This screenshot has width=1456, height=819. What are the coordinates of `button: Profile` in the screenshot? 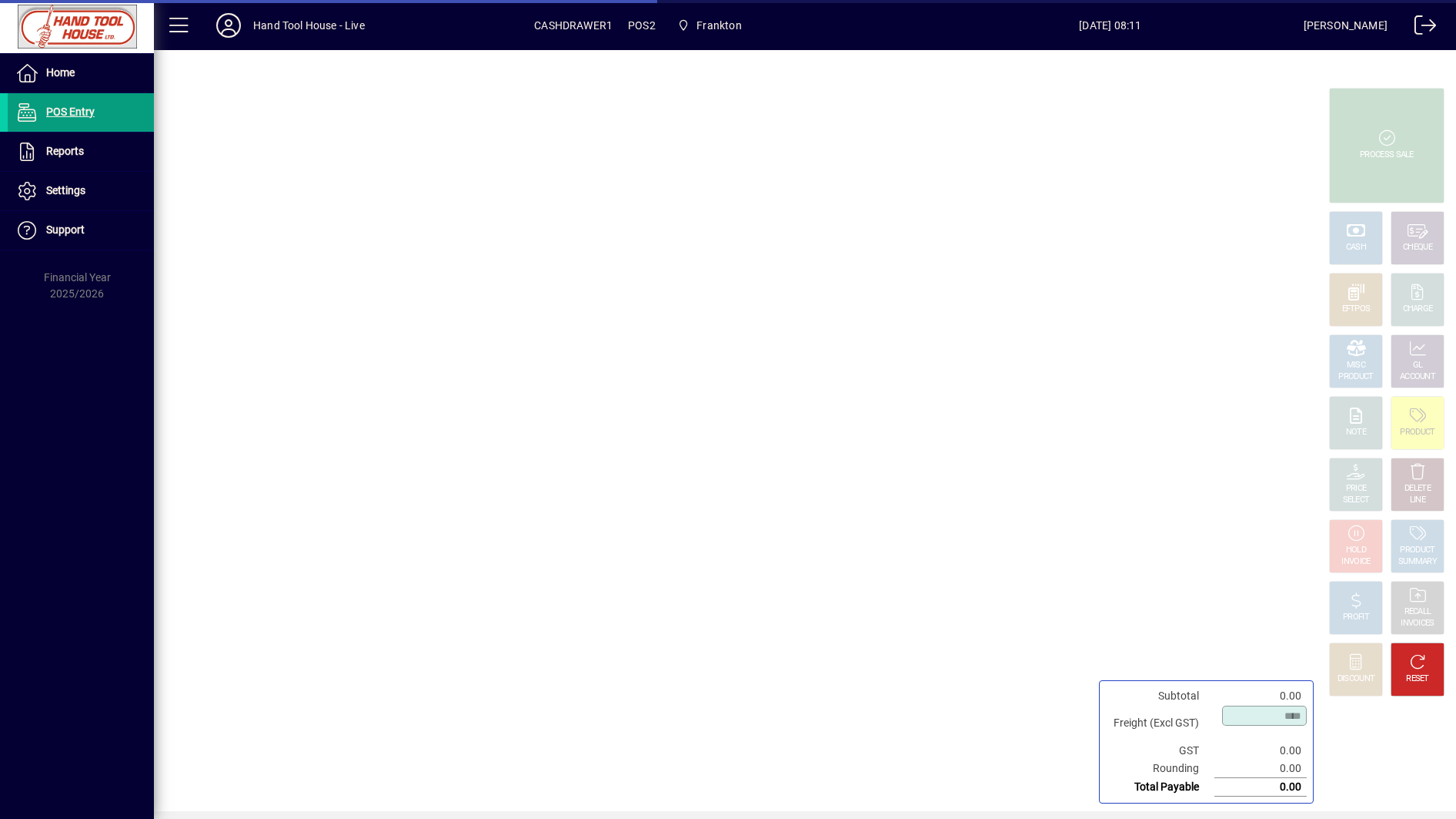 It's located at (228, 25).